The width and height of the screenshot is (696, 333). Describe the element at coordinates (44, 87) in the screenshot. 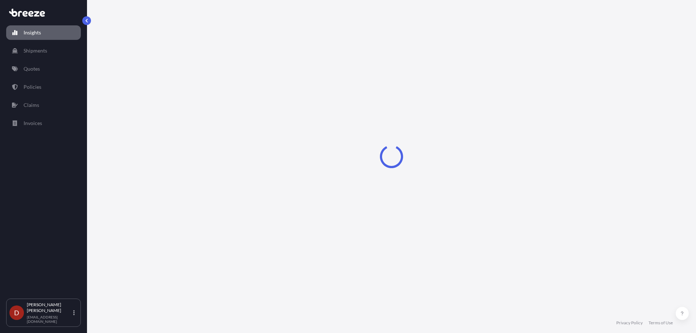

I see `a: Policies` at that location.